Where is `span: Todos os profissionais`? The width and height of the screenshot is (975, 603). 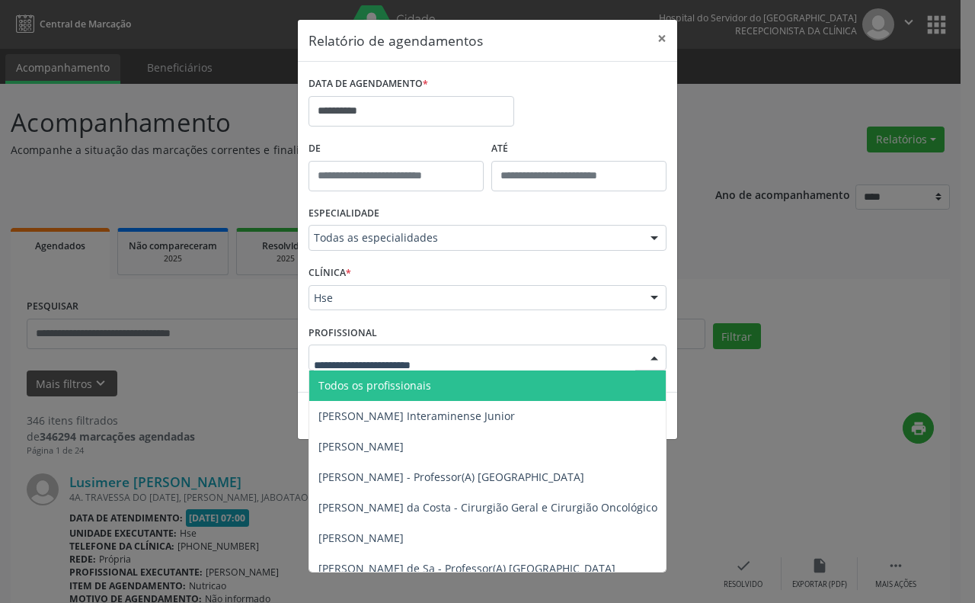 span: Todos os profissionais is located at coordinates (375, 385).